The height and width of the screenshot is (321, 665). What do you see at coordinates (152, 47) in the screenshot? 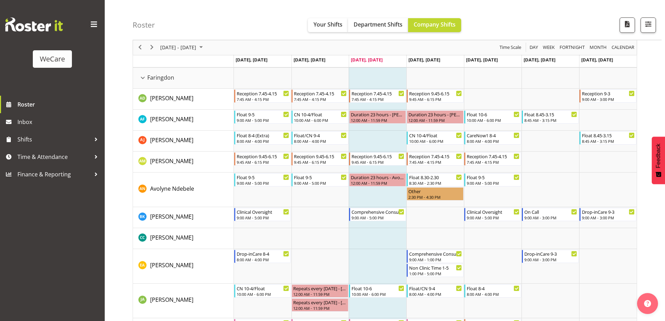
I see `button: Next` at bounding box center [152, 47].